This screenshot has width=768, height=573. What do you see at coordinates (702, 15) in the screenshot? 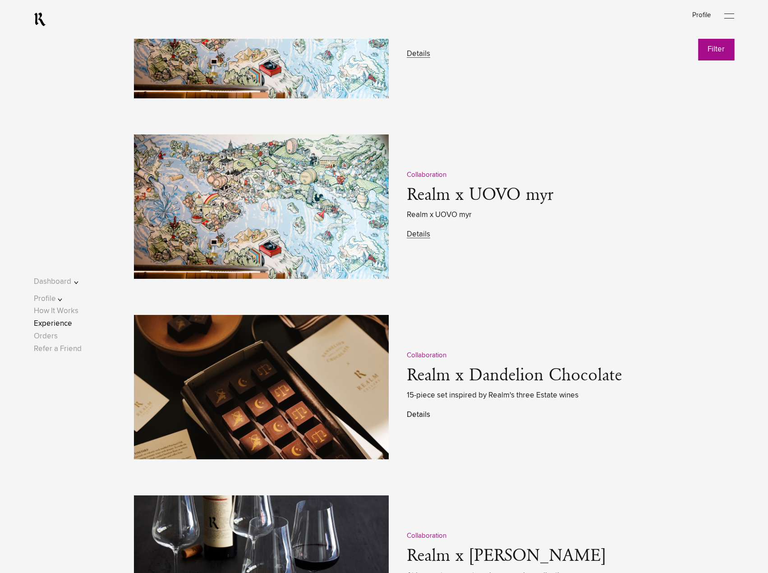
I see `a: Profile` at bounding box center [702, 15].